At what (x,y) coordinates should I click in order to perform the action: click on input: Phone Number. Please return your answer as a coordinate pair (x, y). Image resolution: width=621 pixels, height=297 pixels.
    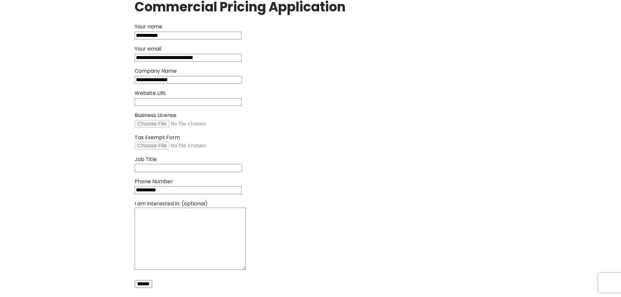
    Looking at the image, I should click on (188, 190).